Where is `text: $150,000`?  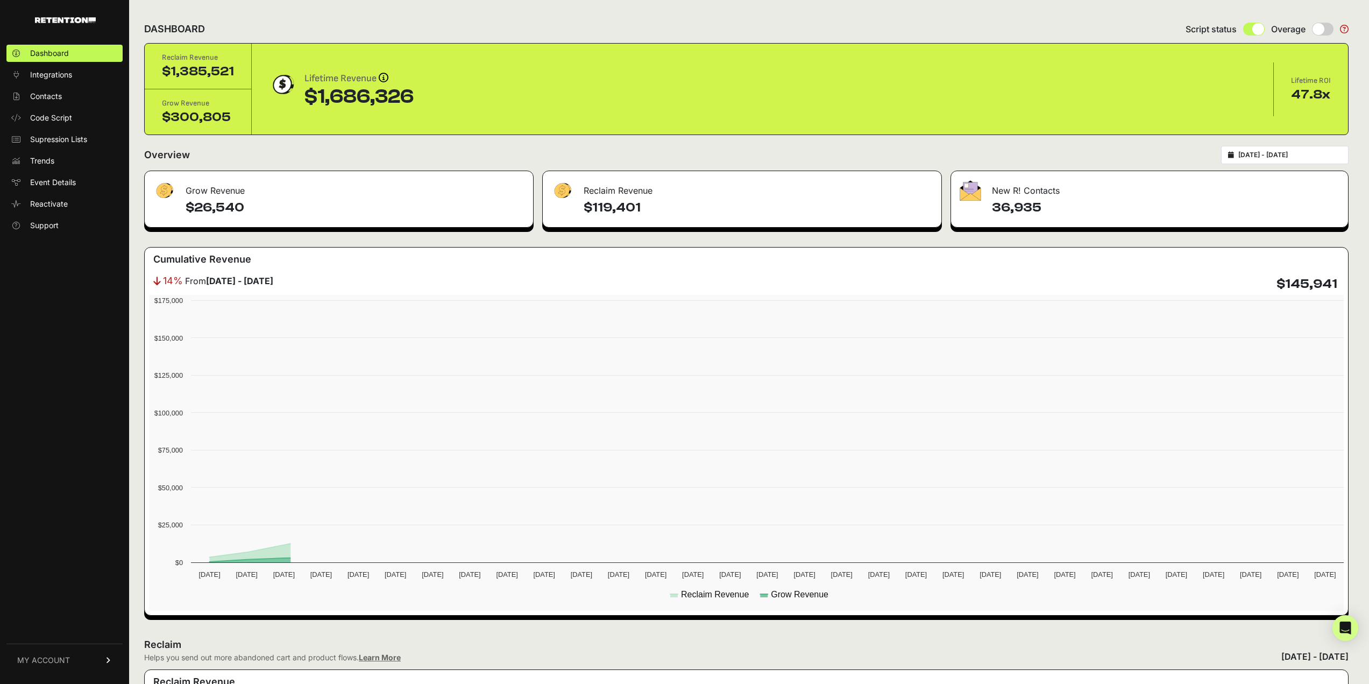
text: $150,000 is located at coordinates (168, 338).